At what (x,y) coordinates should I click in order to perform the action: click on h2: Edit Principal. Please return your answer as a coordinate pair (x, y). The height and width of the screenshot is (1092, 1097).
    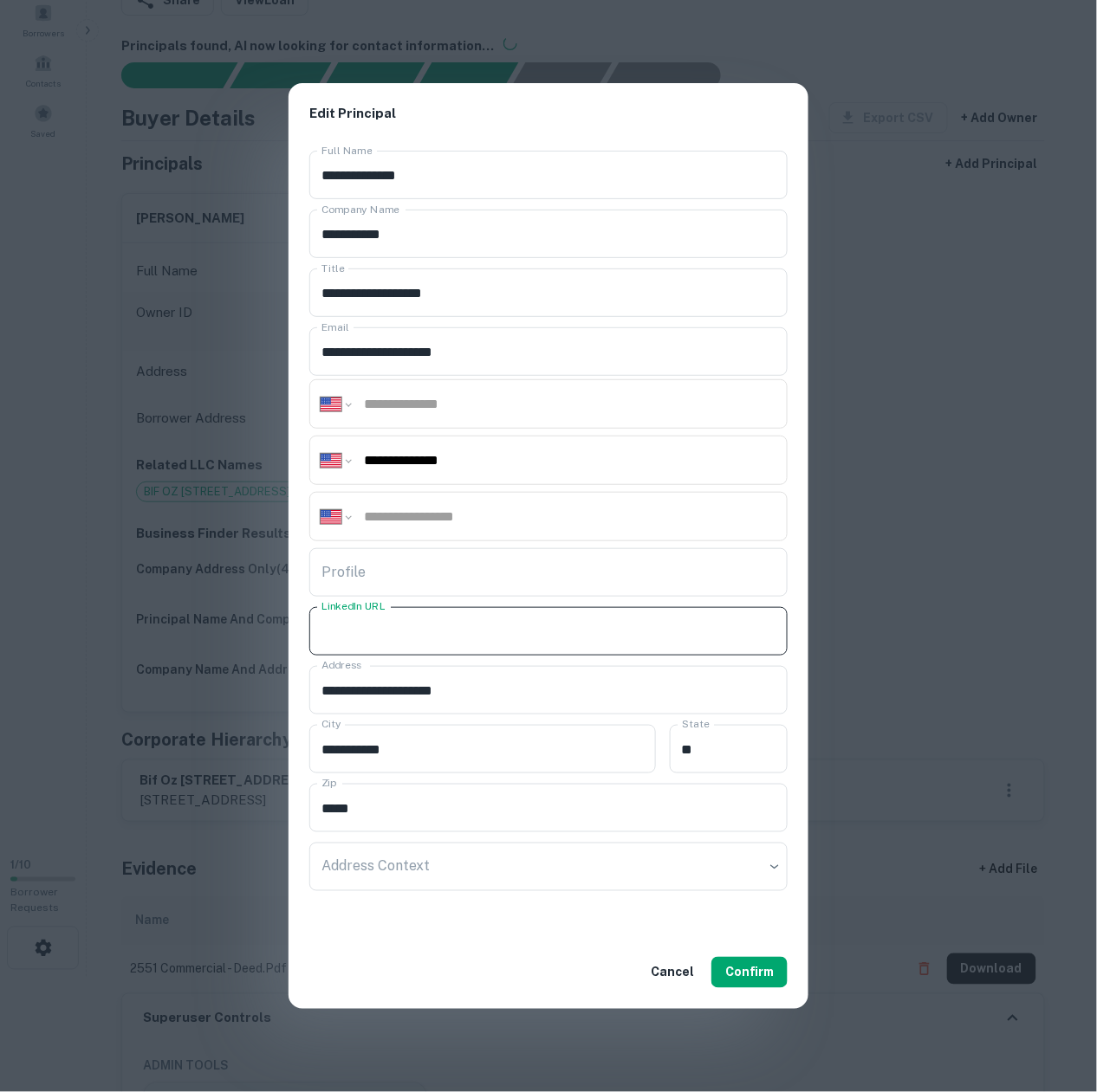
    Looking at the image, I should click on (548, 114).